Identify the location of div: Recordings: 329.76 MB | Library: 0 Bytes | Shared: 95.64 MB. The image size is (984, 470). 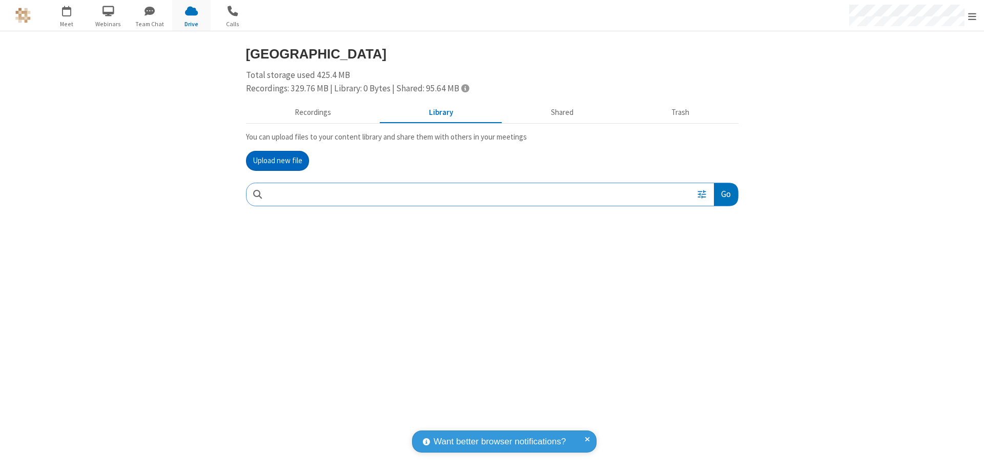
(492, 89).